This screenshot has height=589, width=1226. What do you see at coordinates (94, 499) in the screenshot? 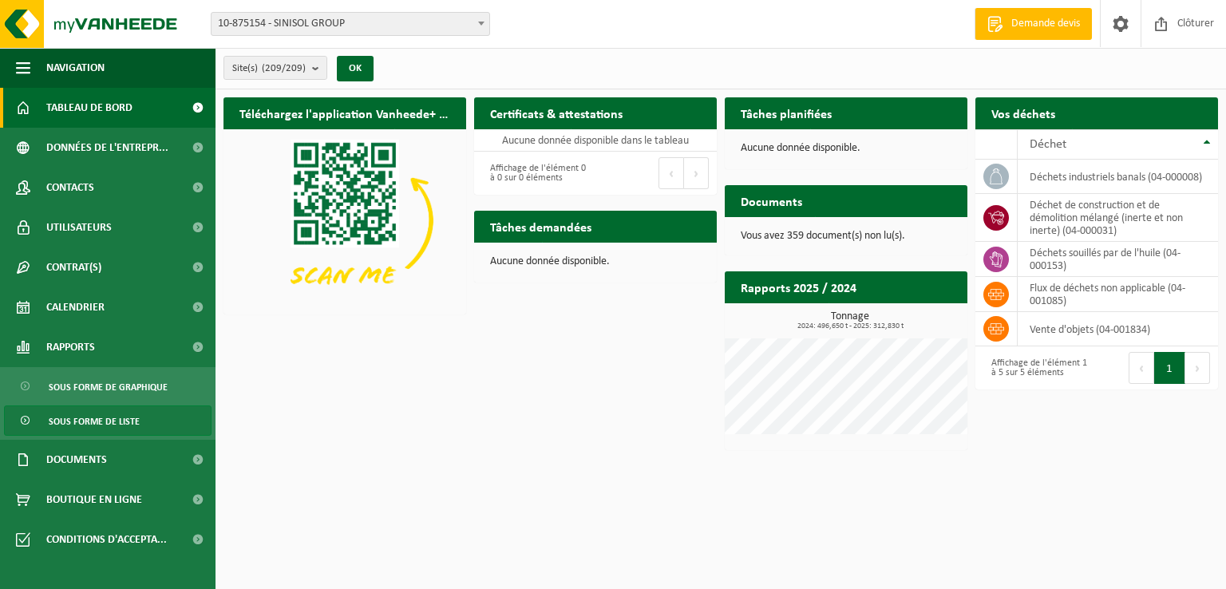
I see `span: Boutique en ligne` at bounding box center [94, 499].